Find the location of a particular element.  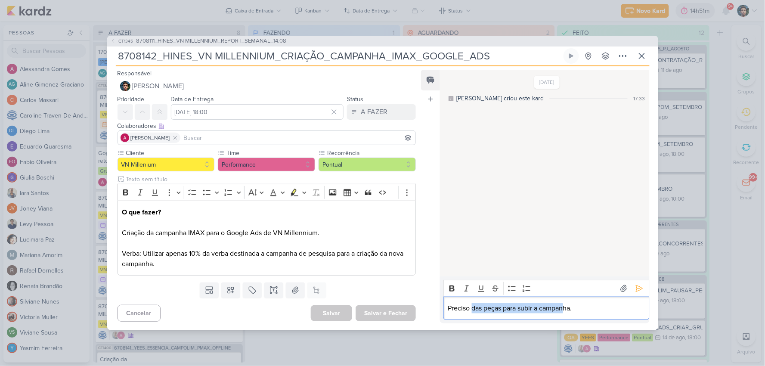

label: Recorrência is located at coordinates (371, 153).